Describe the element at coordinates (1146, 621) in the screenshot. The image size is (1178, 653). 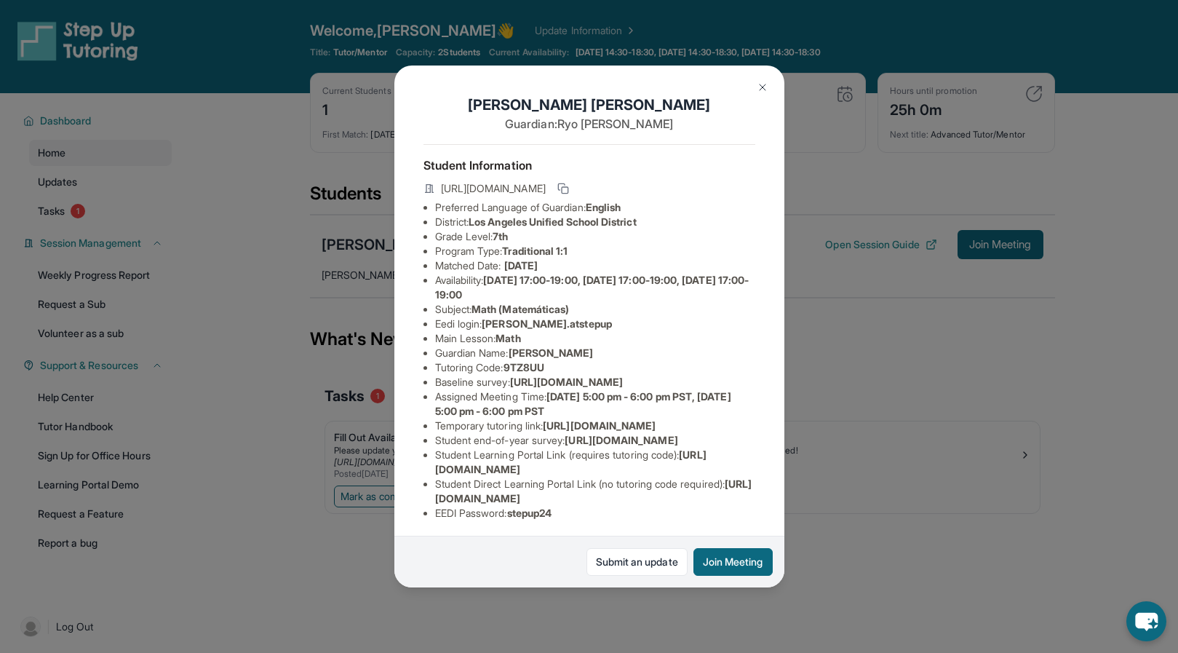
I see `button: chat-button` at that location.